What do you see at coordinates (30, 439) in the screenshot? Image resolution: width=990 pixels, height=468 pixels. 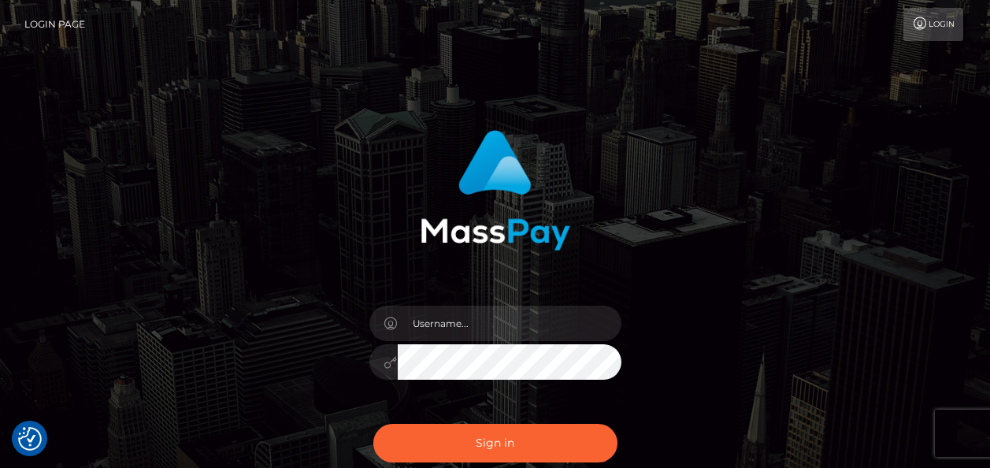 I see `img: Revisit consent button` at bounding box center [30, 439].